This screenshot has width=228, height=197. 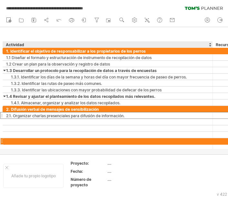 I want to click on font: Fecha:, so click(x=77, y=171).